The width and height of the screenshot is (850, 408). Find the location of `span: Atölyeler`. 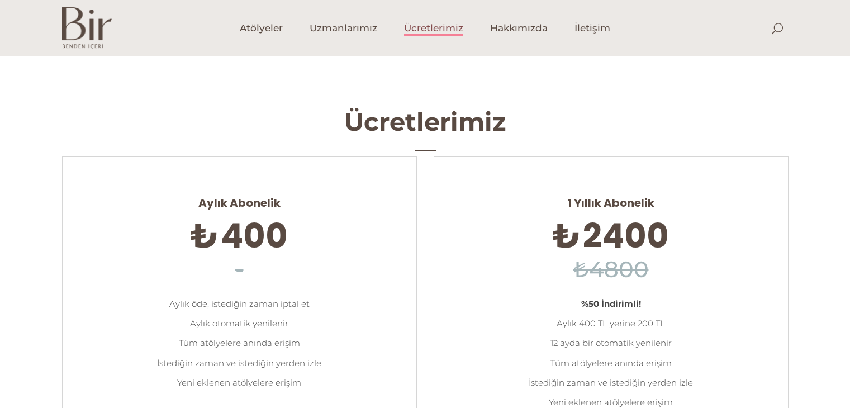

span: Atölyeler is located at coordinates (261, 28).